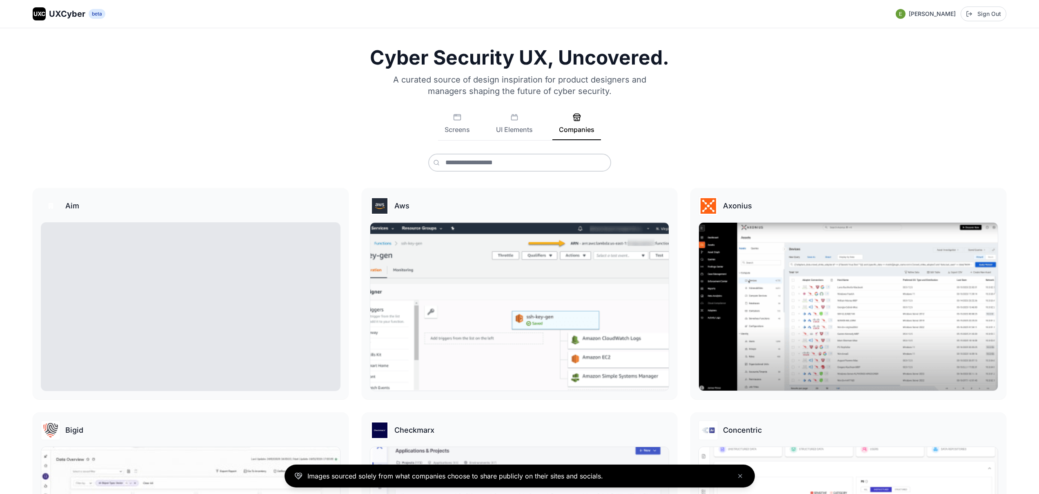  What do you see at coordinates (520, 293) in the screenshot?
I see `a: Aws logoAwsAws gallery` at bounding box center [520, 293].